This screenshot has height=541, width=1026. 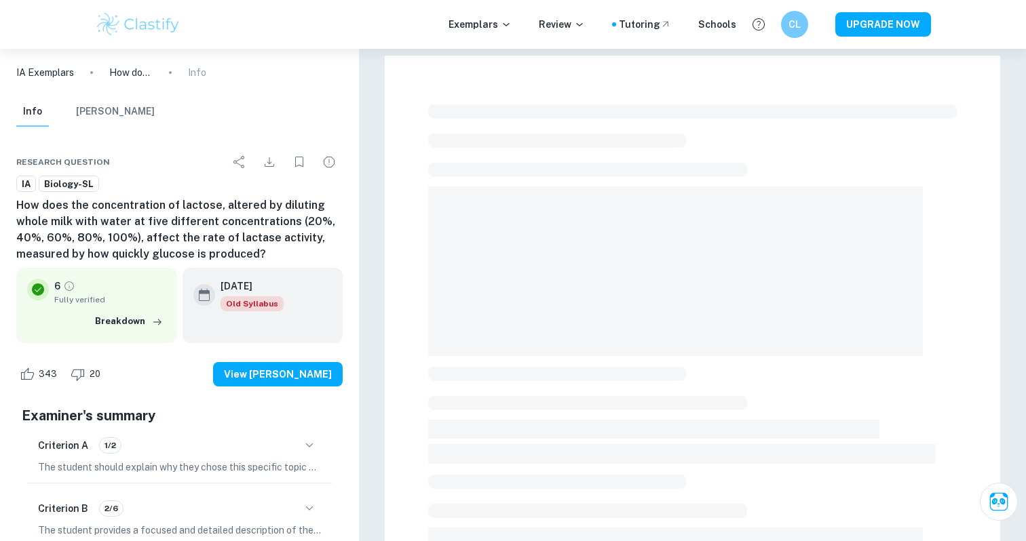 What do you see at coordinates (111, 509) in the screenshot?
I see `span: 2/6` at bounding box center [111, 509].